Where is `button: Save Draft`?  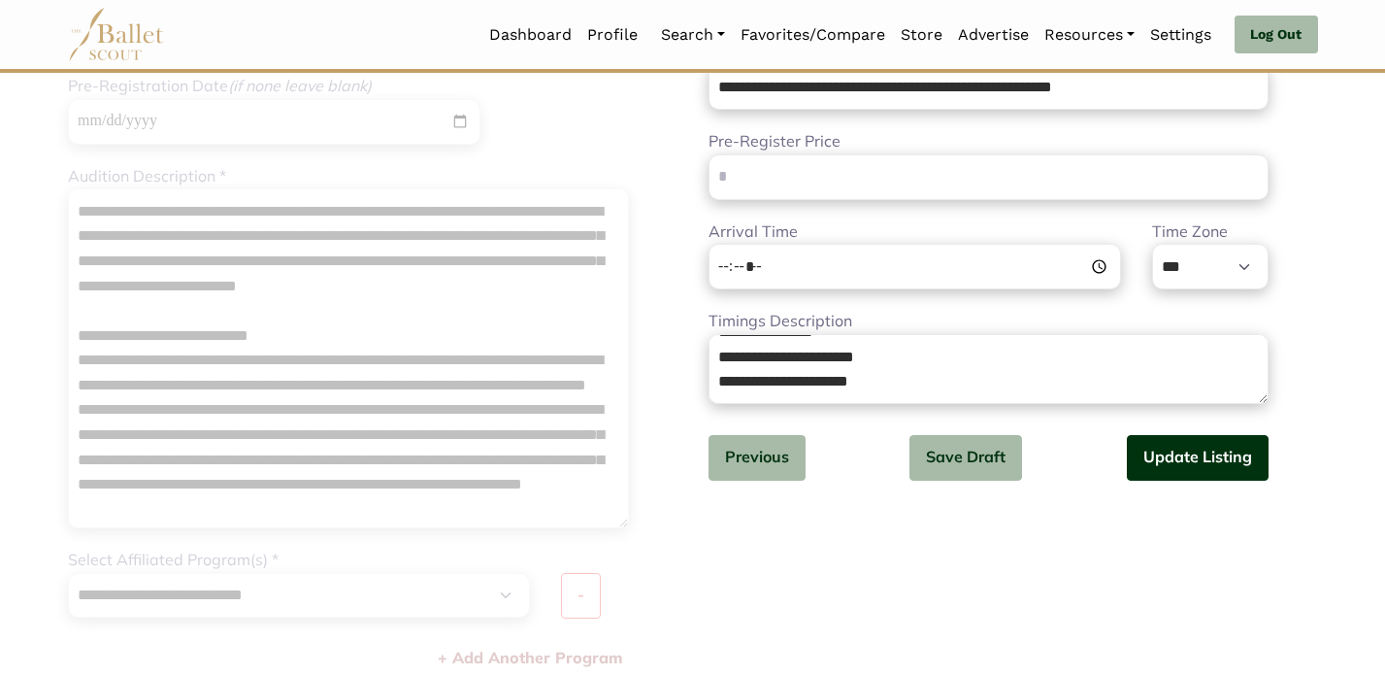 button: Save Draft is located at coordinates (966, 457).